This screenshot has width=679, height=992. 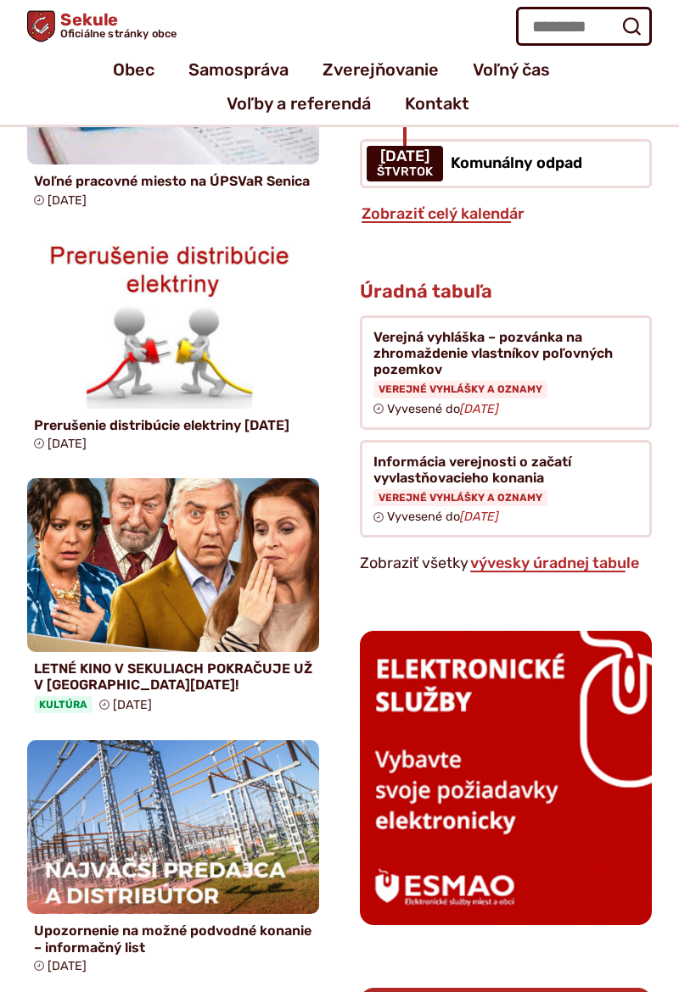 What do you see at coordinates (115, 25) in the screenshot?
I see `h1: Sekule` at bounding box center [115, 25].